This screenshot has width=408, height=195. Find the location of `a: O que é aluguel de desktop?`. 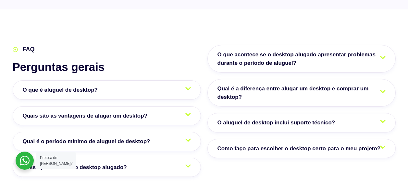

a: O que é aluguel de desktop? is located at coordinates (107, 90).